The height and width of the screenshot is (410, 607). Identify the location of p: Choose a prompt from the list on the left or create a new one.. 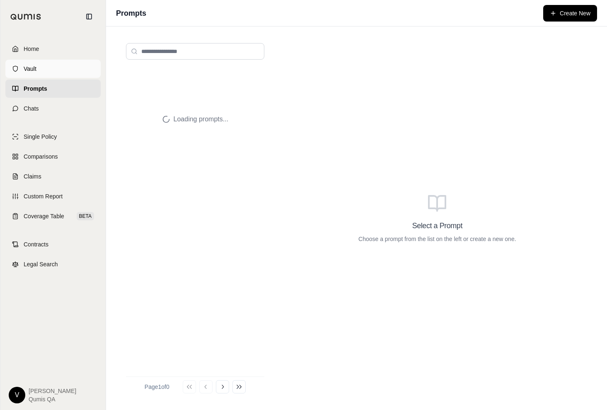
(437, 239).